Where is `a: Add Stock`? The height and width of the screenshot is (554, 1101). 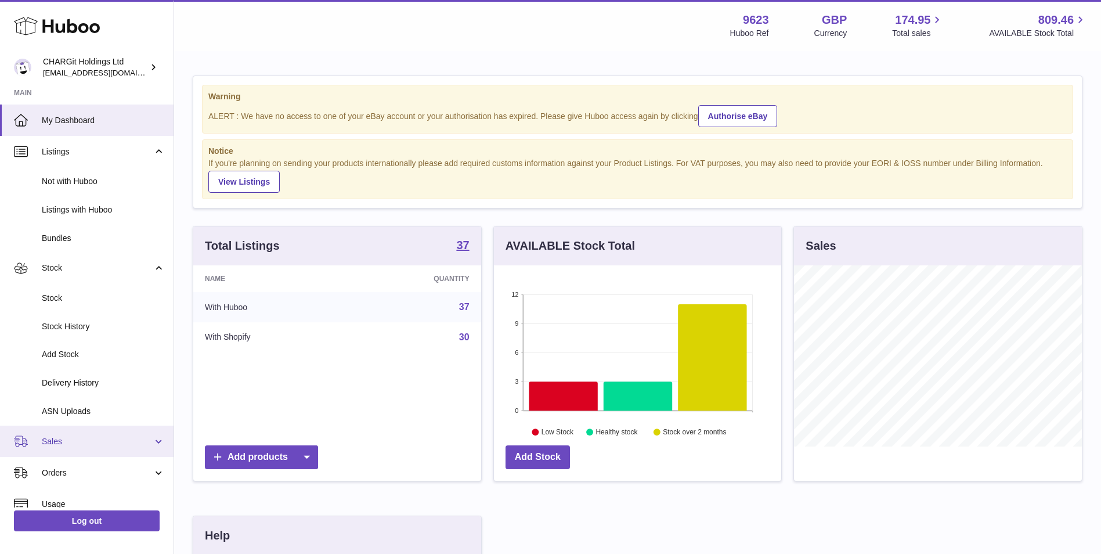 a: Add Stock is located at coordinates (538, 457).